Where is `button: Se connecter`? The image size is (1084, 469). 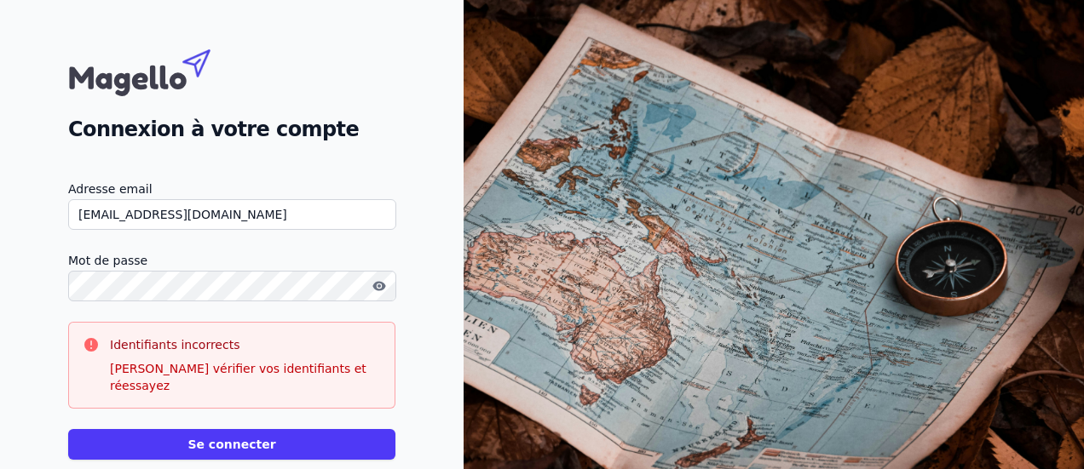
button: Se connecter is located at coordinates (232, 445).